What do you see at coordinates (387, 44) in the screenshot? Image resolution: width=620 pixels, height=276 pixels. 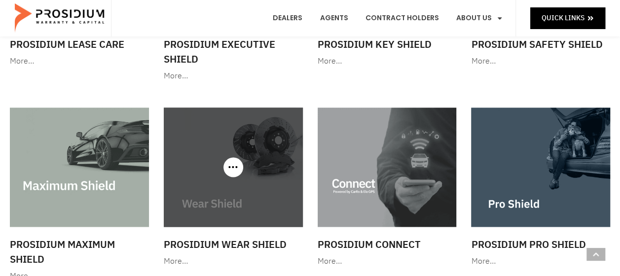 I see `h3: Prosidium Key Shield` at bounding box center [387, 44].